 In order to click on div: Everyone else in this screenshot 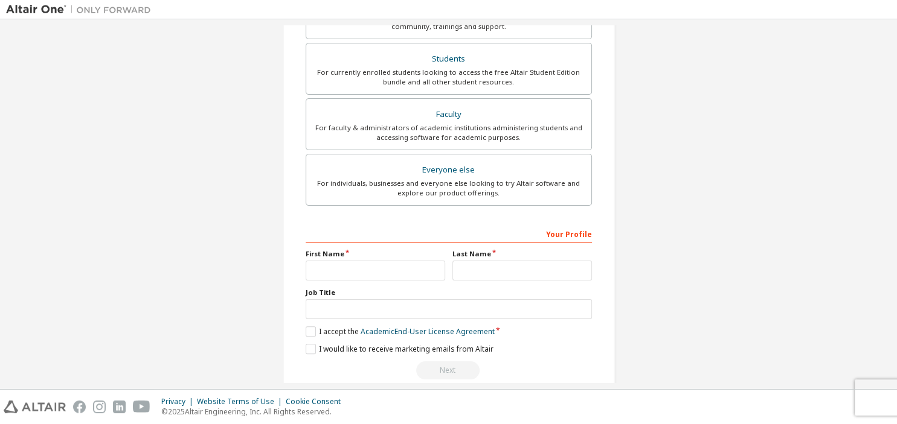, I will do `click(449, 170)`.